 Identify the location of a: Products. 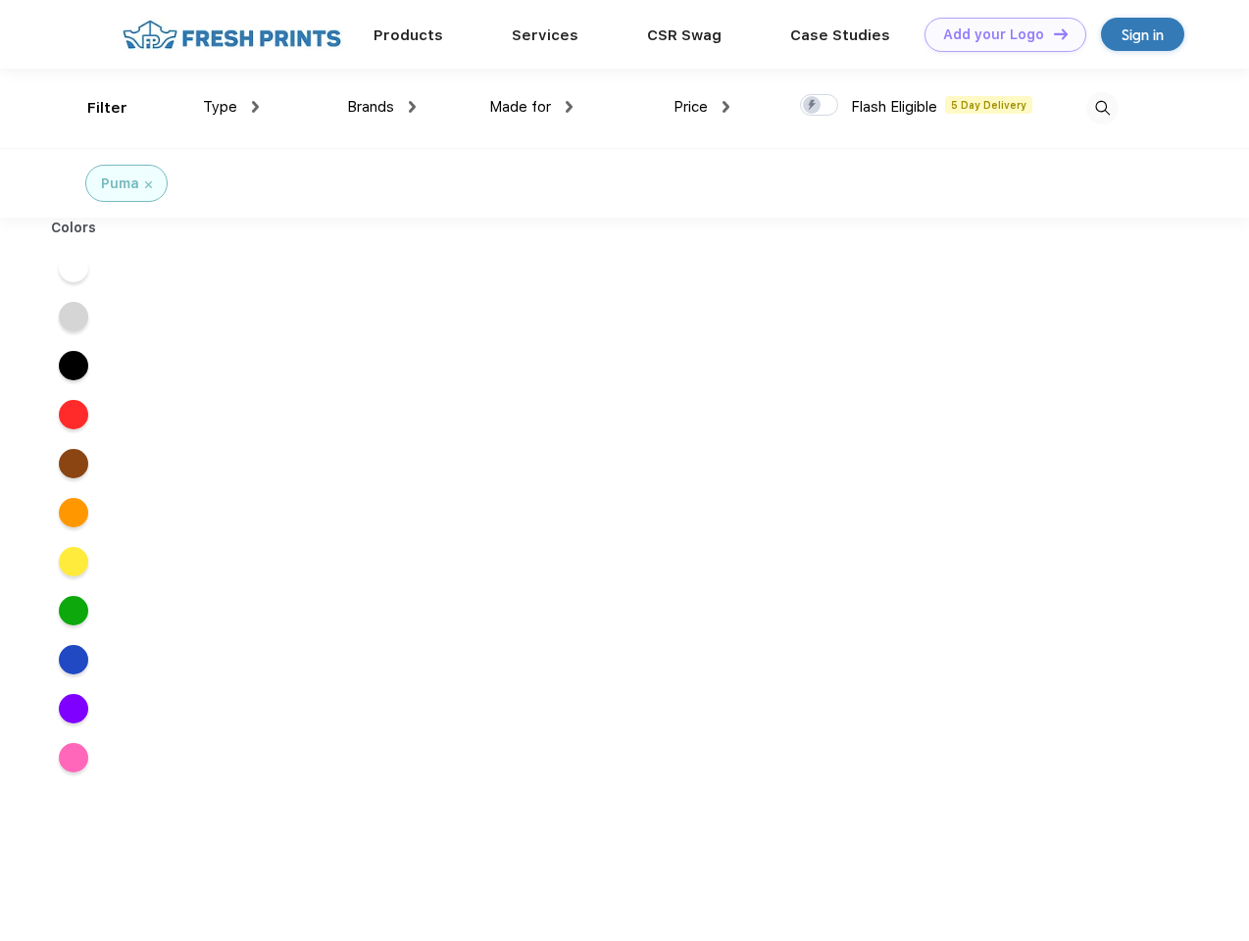
(408, 35).